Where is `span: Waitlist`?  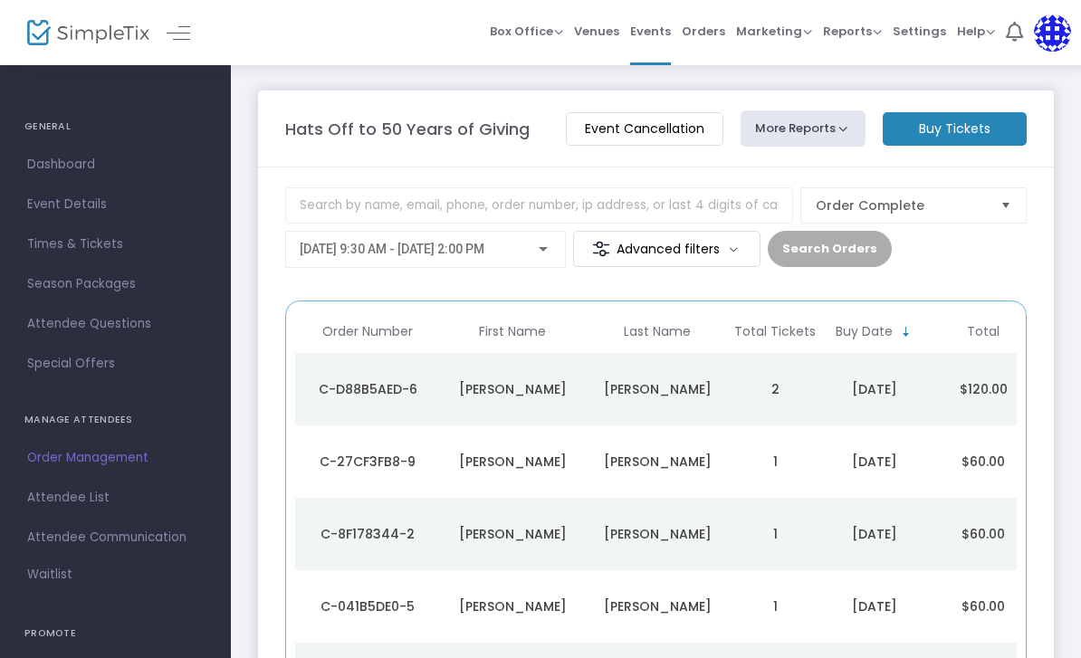 span: Waitlist is located at coordinates (50, 575).